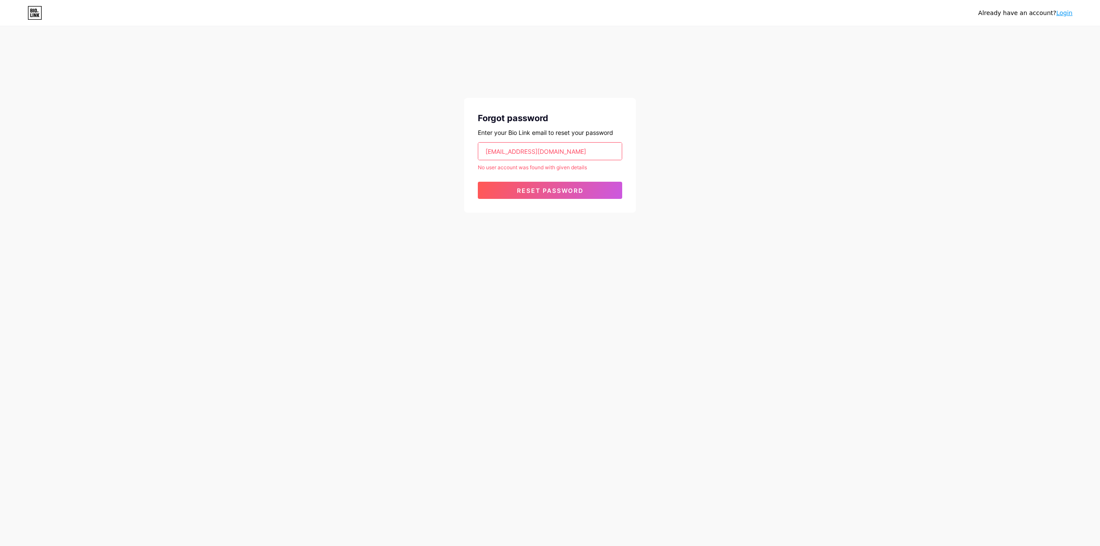  I want to click on div: No user account was found with given details, so click(550, 168).